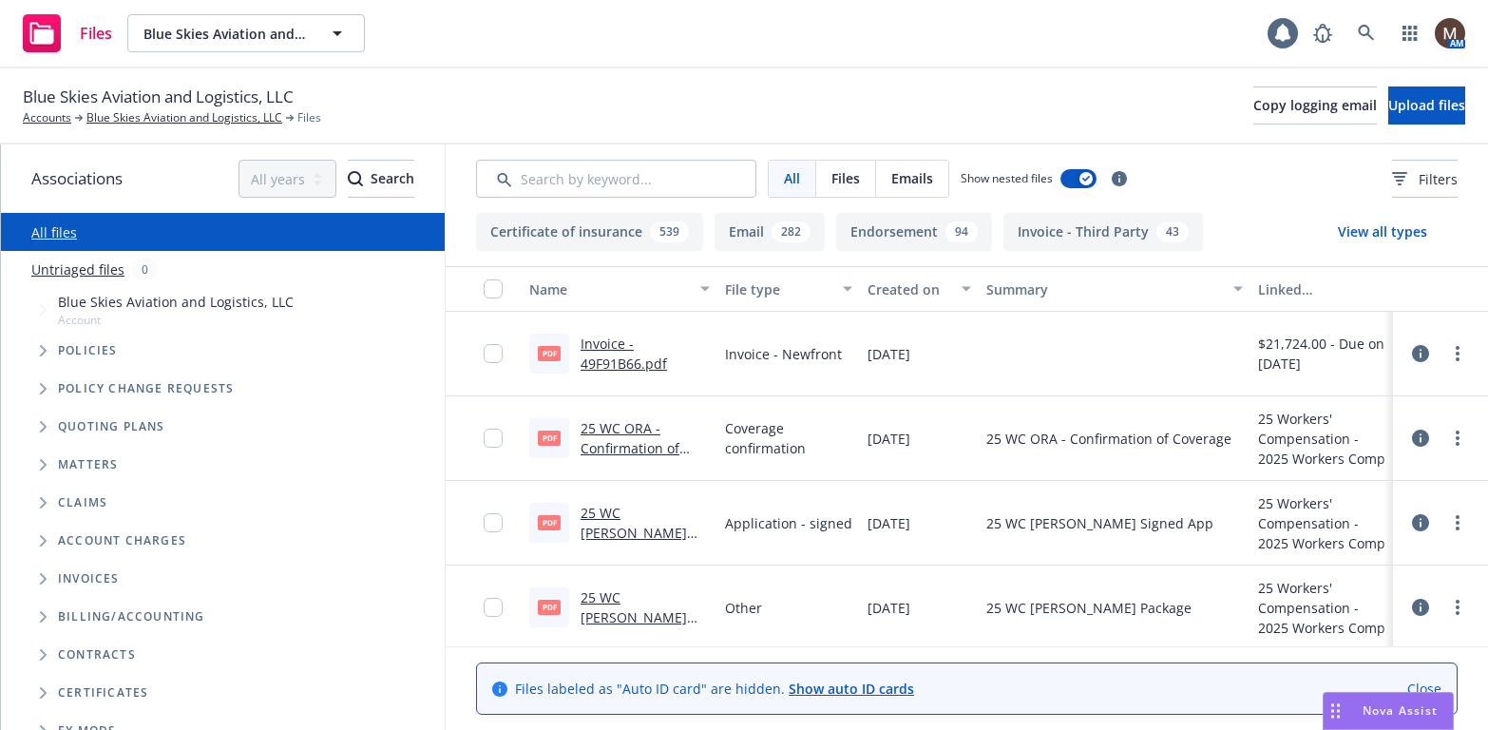 The image size is (1488, 730). I want to click on button: Filters, so click(1425, 179).